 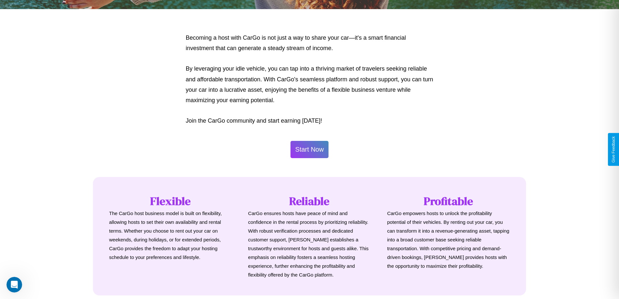 What do you see at coordinates (613, 149) in the screenshot?
I see `div: Give Feedback` at bounding box center [613, 149].